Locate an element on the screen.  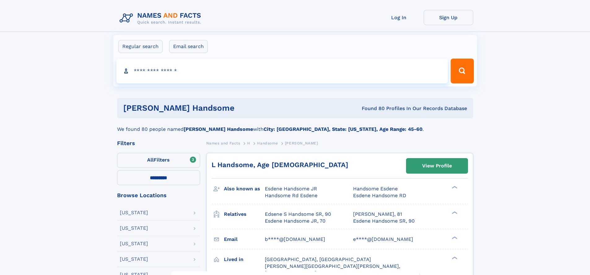
a: Sign Up is located at coordinates (448, 17).